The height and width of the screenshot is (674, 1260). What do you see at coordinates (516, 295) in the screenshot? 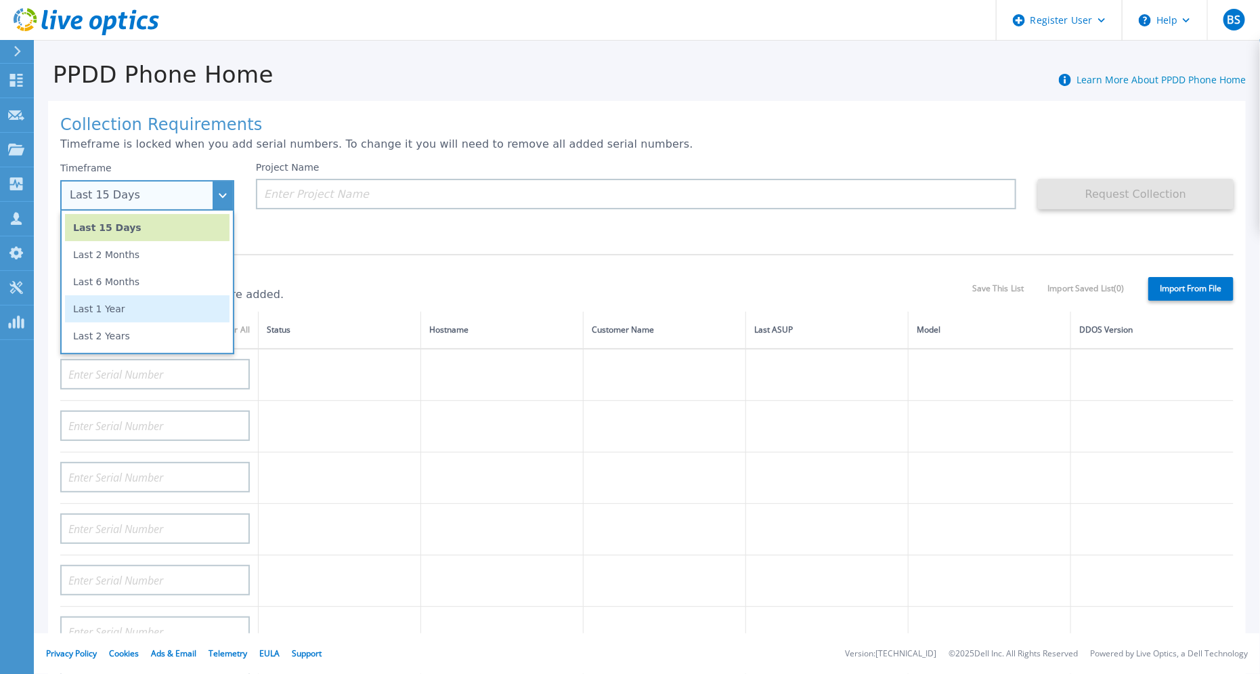
I see `p: 0 of 20 (max) serial numbers are added.` at bounding box center [516, 295].